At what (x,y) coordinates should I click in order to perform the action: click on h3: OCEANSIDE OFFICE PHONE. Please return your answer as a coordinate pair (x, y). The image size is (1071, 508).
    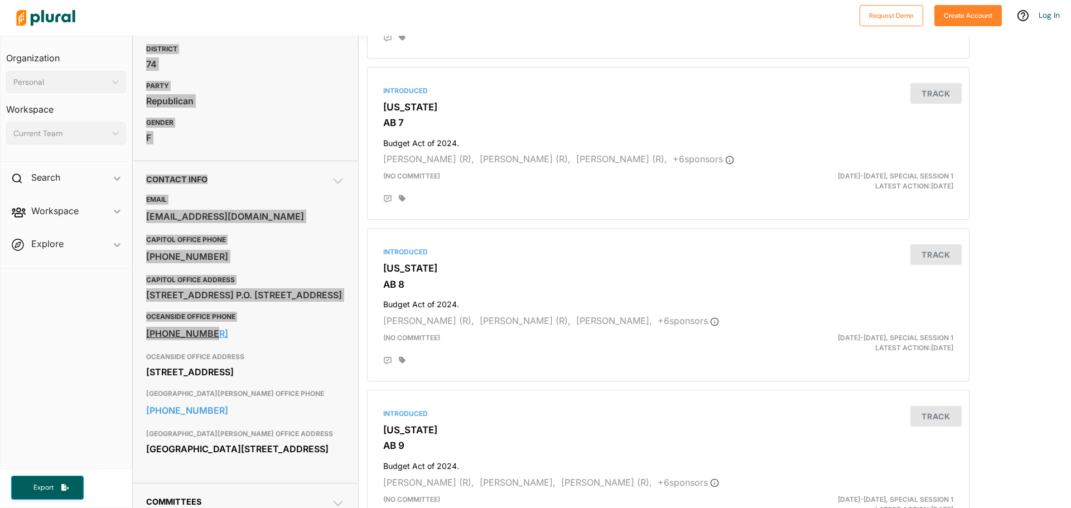
    Looking at the image, I should click on (246, 317).